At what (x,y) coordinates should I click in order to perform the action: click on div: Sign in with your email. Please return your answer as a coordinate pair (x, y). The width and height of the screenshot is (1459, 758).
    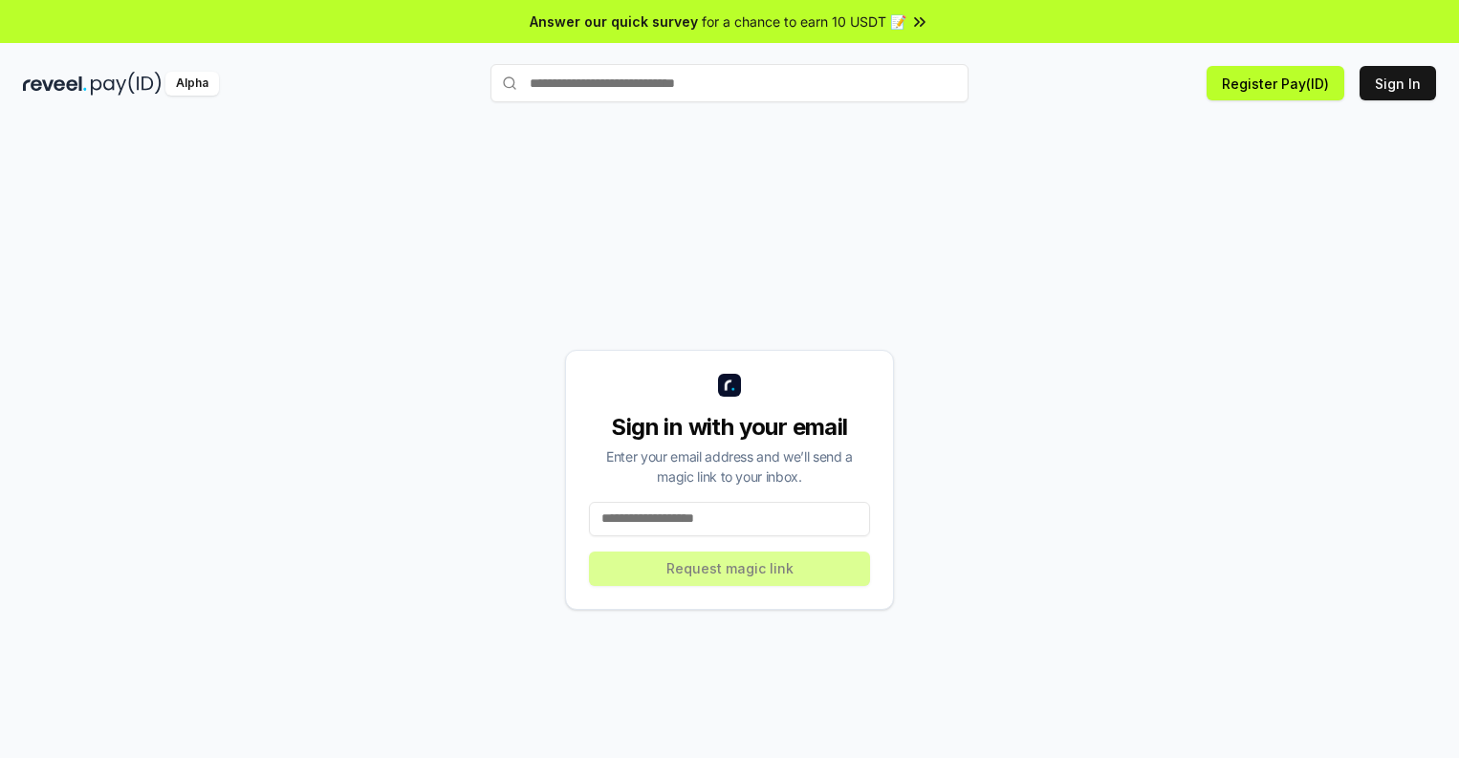
    Looking at the image, I should click on (729, 427).